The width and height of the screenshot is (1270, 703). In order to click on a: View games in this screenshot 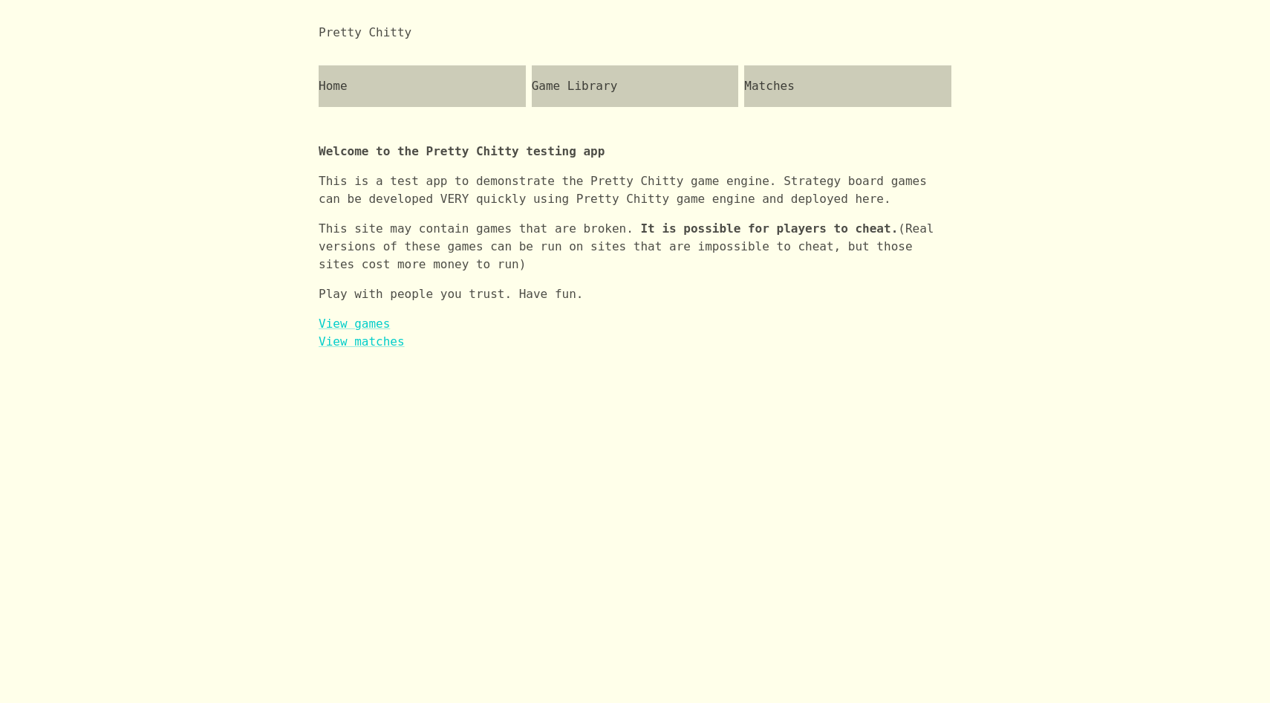, I will do `click(354, 323)`.